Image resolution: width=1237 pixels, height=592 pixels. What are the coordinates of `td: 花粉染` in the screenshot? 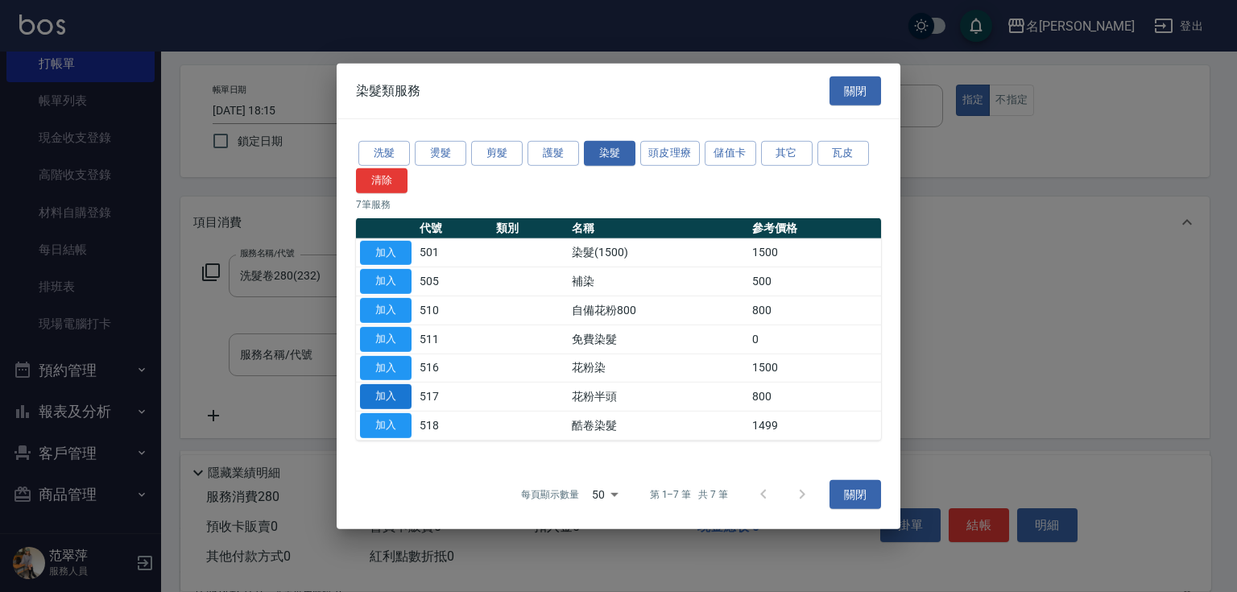 It's located at (658, 368).